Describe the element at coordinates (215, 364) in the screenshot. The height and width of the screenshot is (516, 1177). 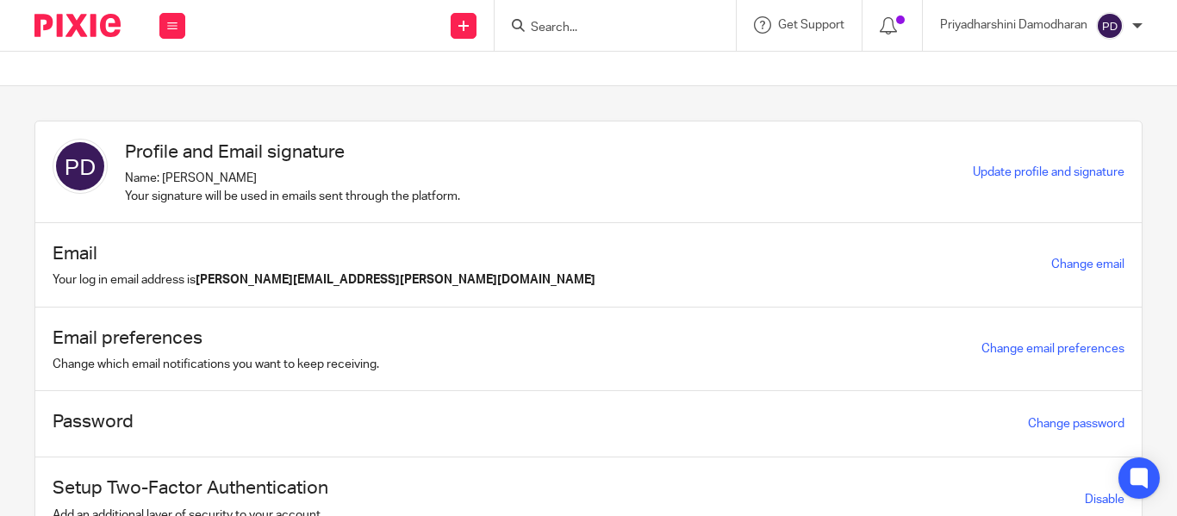
I see `p: Change which email notifications you want to keep receiving.` at that location.